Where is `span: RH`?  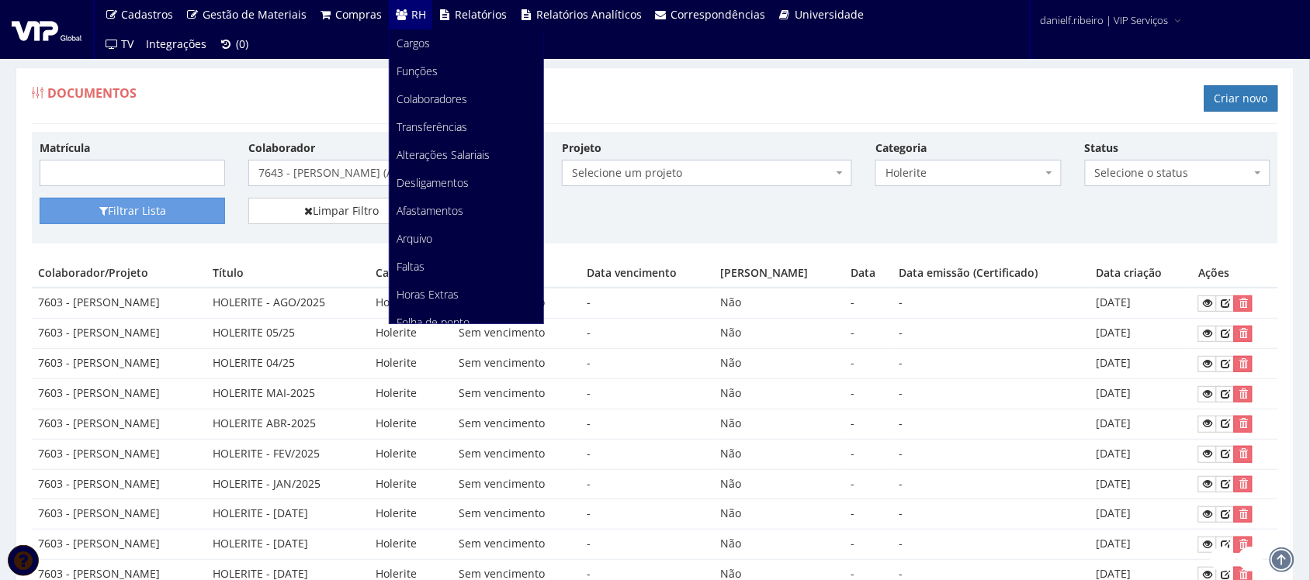 span: RH is located at coordinates (418, 14).